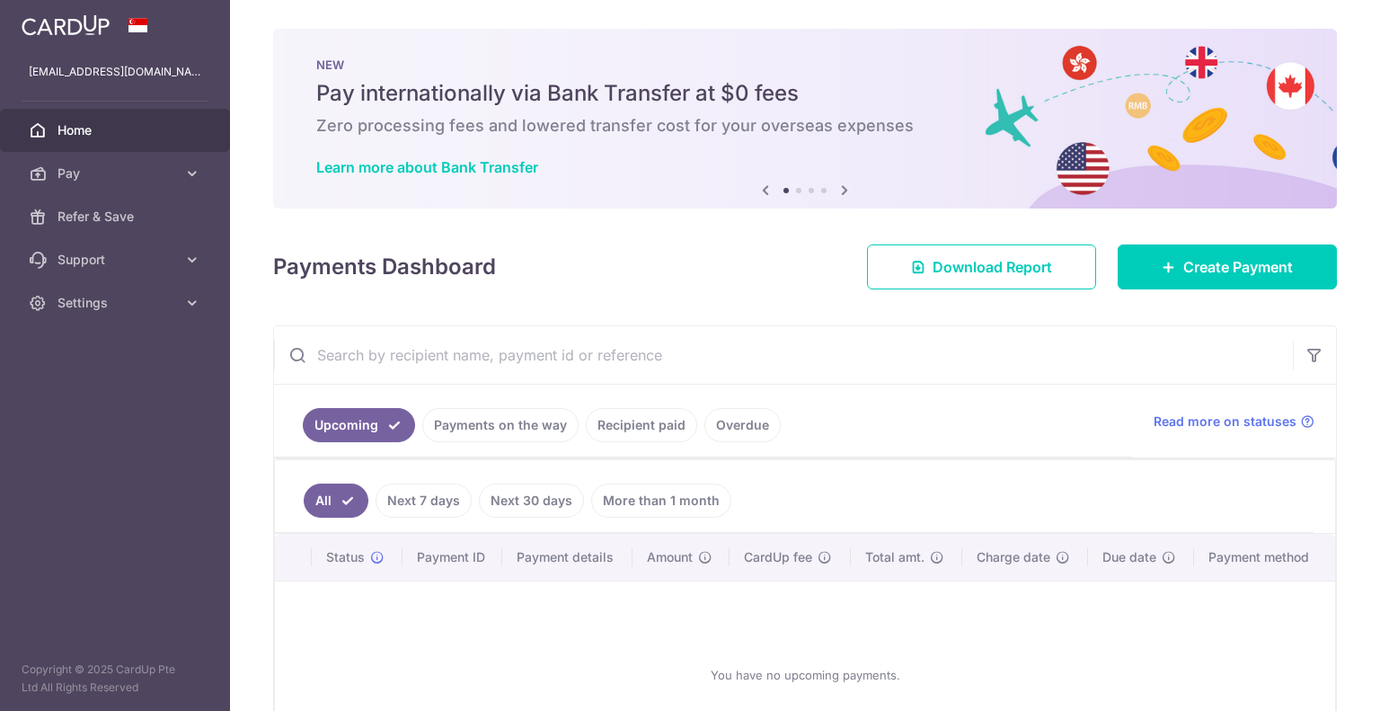 The height and width of the screenshot is (711, 1380). Describe the element at coordinates (117, 130) in the screenshot. I see `span: Home` at that location.